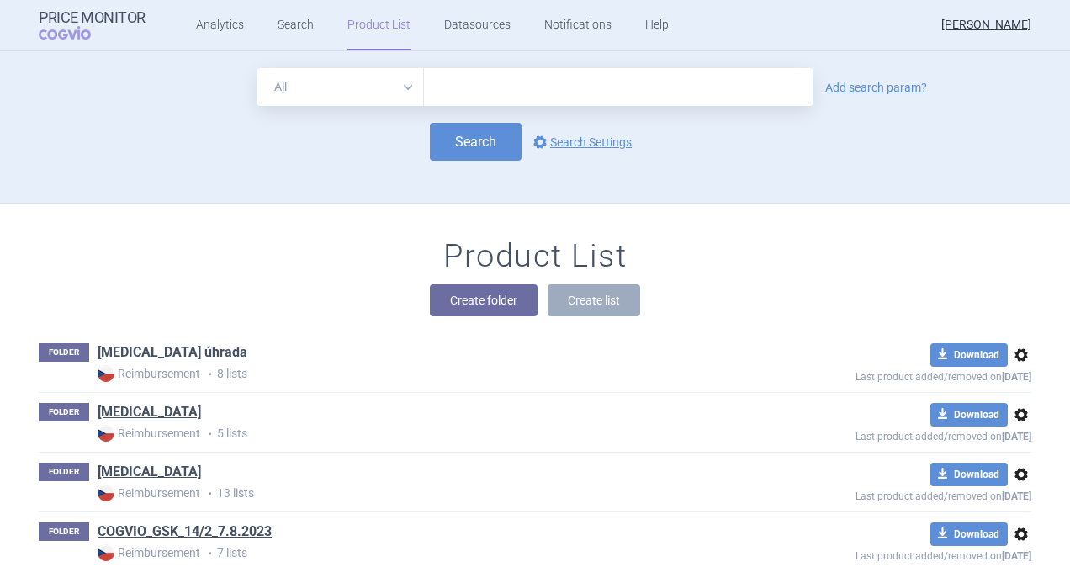 This screenshot has height=567, width=1070. Describe the element at coordinates (594, 300) in the screenshot. I see `button: Create list` at that location.